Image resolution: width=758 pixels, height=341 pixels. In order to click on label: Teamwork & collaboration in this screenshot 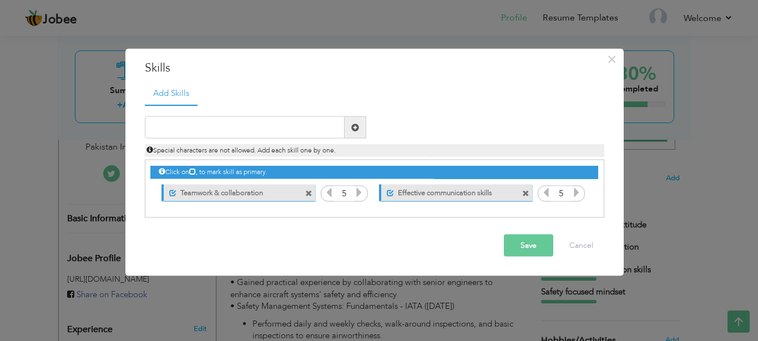, I will do `click(231, 191)`.